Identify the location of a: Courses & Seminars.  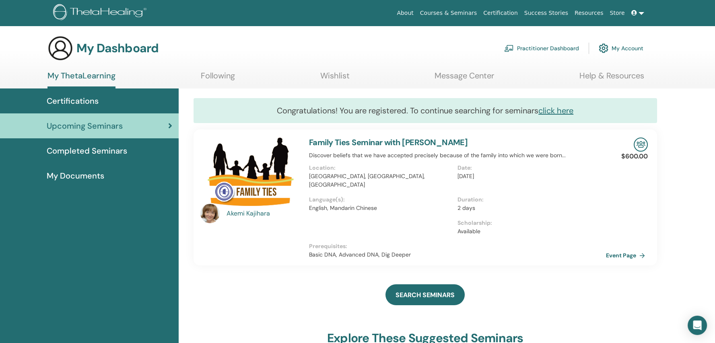
(449, 13).